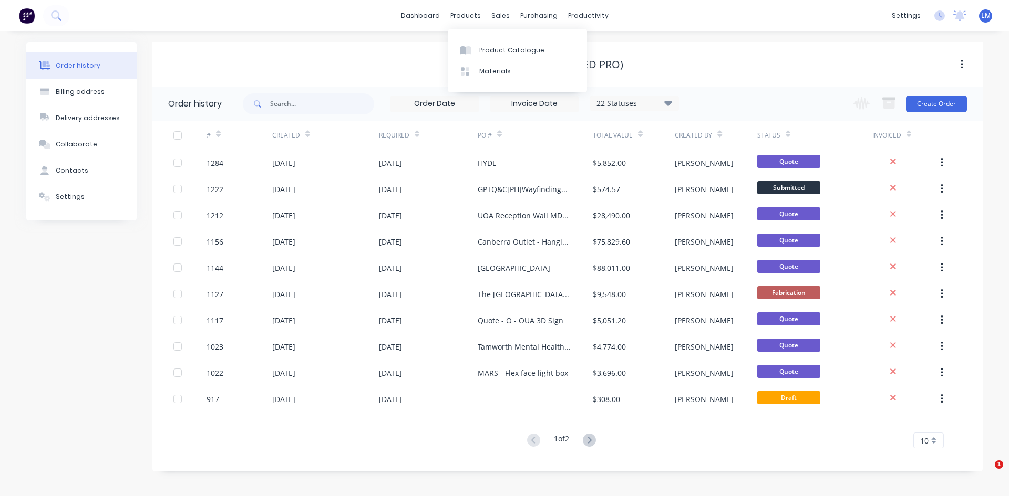 This screenshot has height=496, width=1009. What do you see at coordinates (512, 50) in the screenshot?
I see `div: Product Catalogue` at bounding box center [512, 50].